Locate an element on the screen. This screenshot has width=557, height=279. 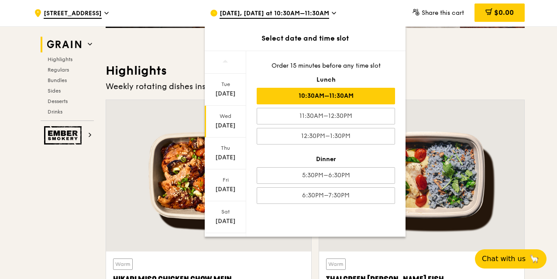
img: Ember Smokery web logo is located at coordinates (64, 135).